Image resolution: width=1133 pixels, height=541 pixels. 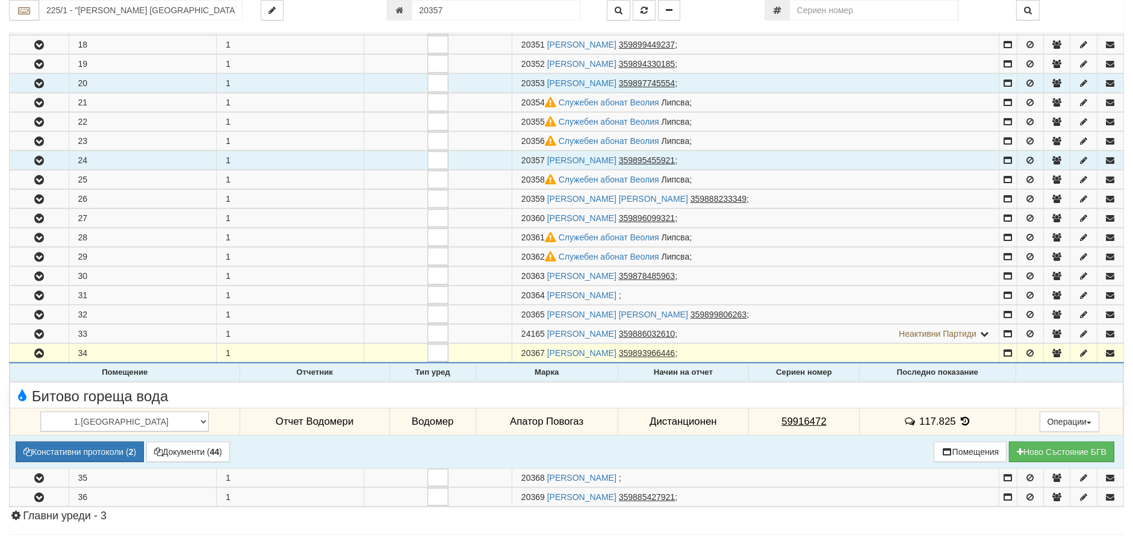 I want to click on tcxspan: Call 359897745554 via 3CX, so click(x=647, y=83).